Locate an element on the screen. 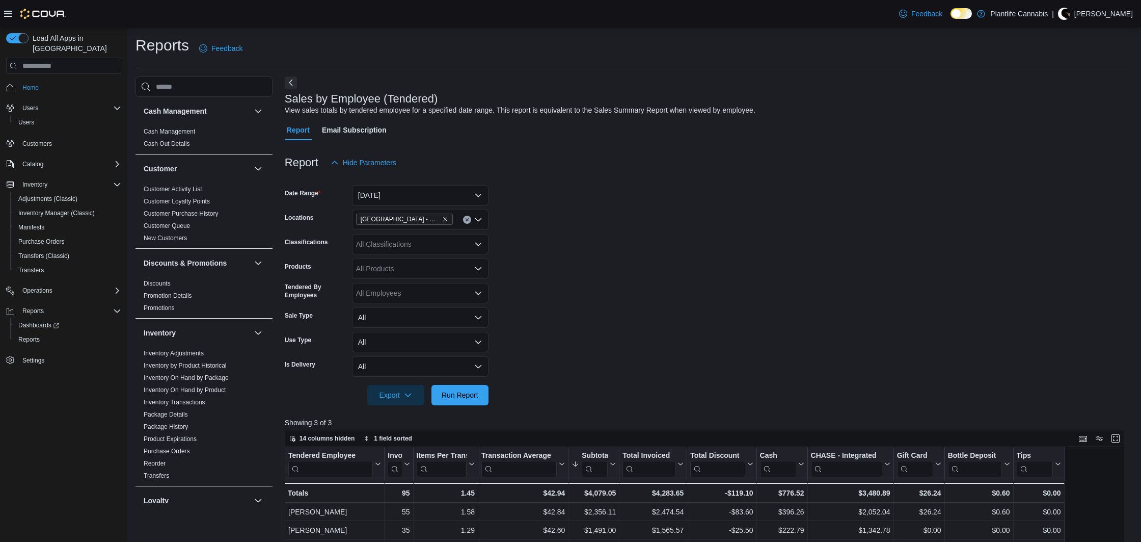 Image resolution: width=1141 pixels, height=542 pixels. button: Cash is located at coordinates (782, 464).